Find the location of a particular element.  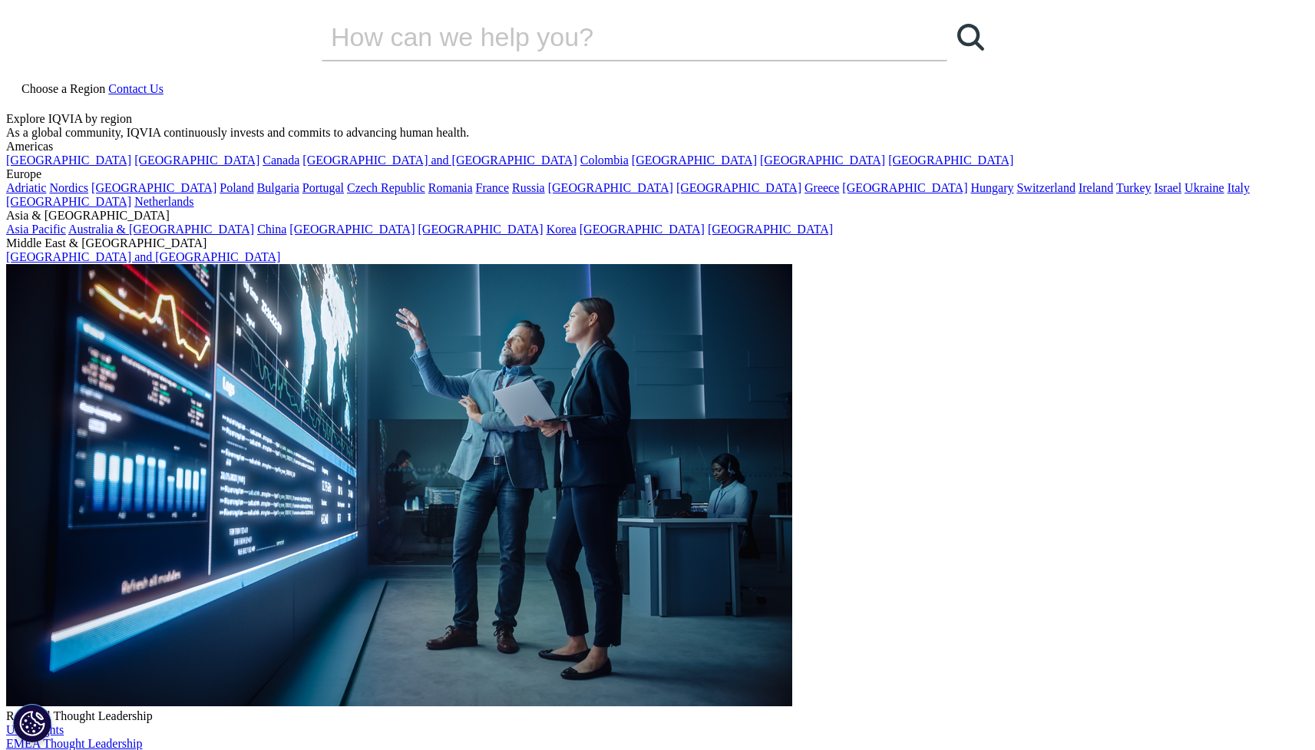

a: Italy is located at coordinates (1239, 187).